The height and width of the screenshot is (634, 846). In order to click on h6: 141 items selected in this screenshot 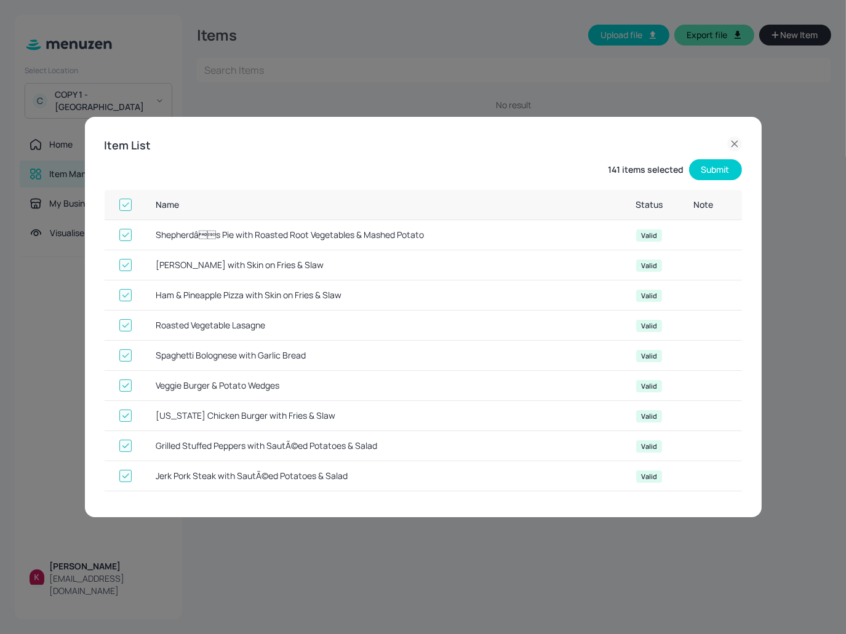, I will do `click(646, 170)`.